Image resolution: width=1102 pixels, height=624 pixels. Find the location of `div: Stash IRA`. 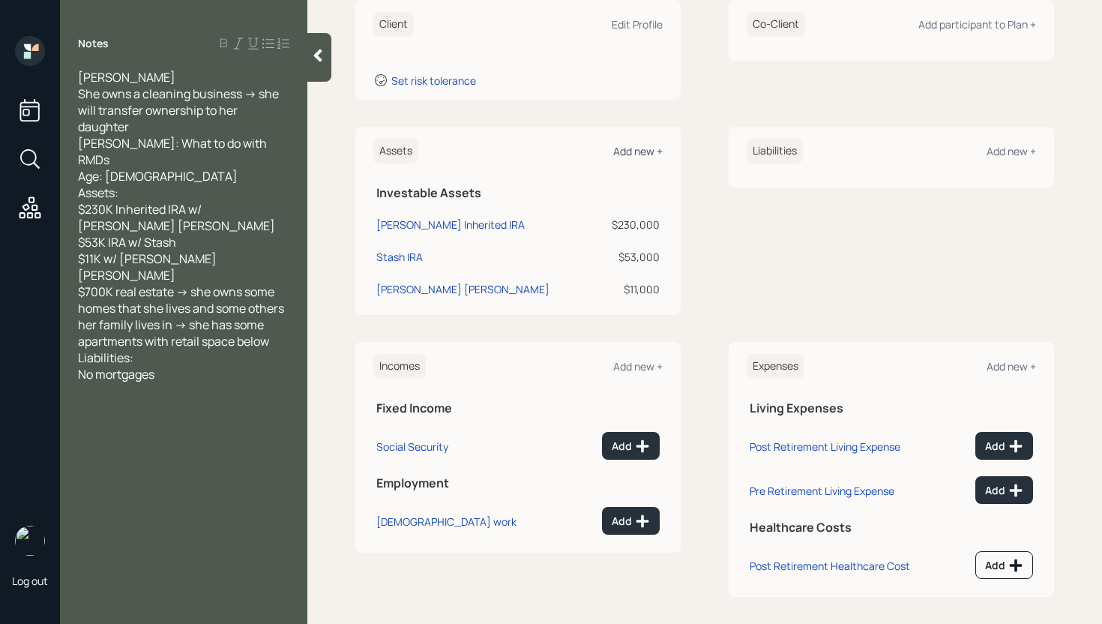

div: Stash IRA is located at coordinates (400, 256).